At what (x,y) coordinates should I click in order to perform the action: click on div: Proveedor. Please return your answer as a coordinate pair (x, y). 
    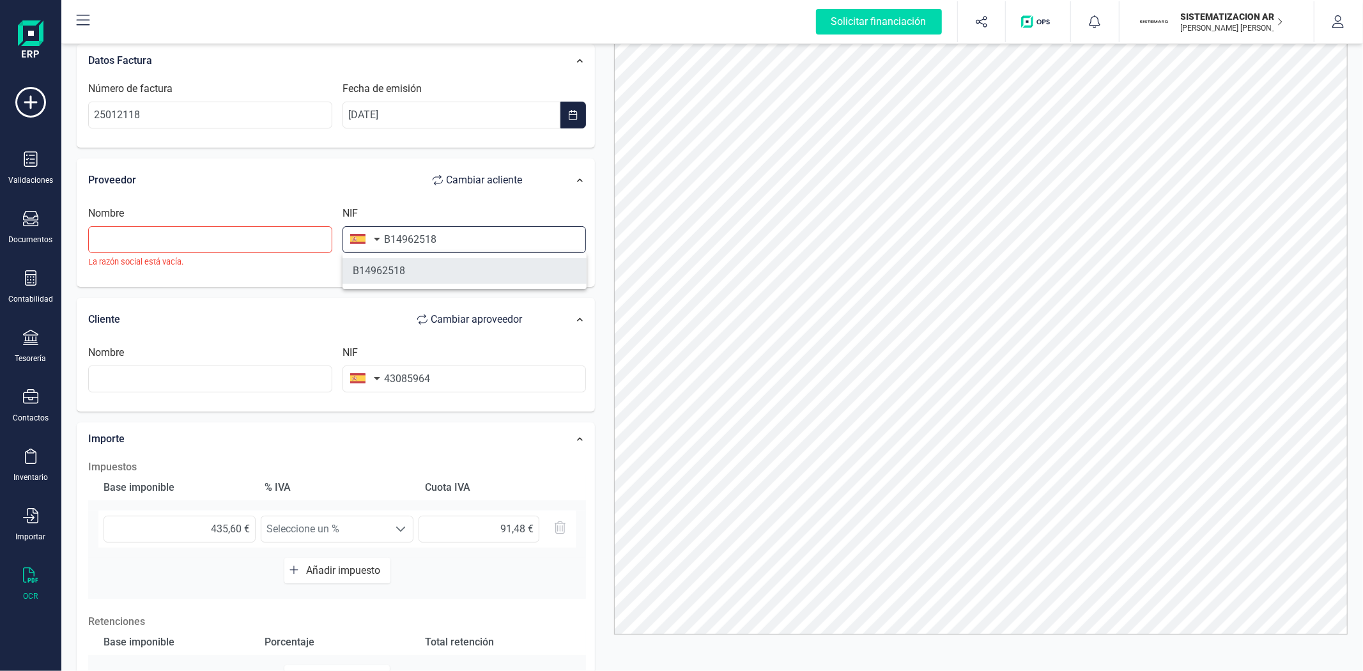
    Looking at the image, I should click on (311, 180).